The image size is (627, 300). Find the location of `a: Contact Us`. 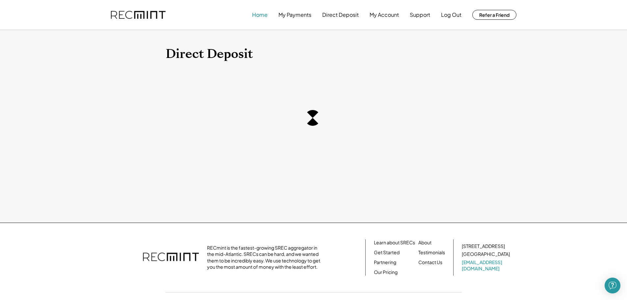

a: Contact Us is located at coordinates (430, 262).